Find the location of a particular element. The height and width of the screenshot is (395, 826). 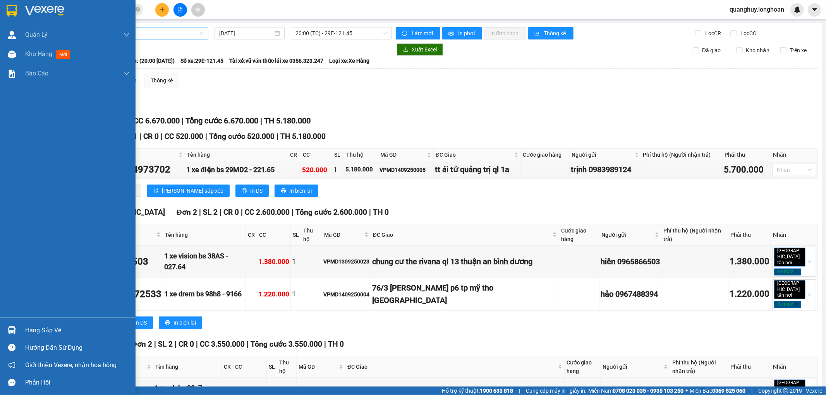

img: icon-new-feature is located at coordinates (797, 10).